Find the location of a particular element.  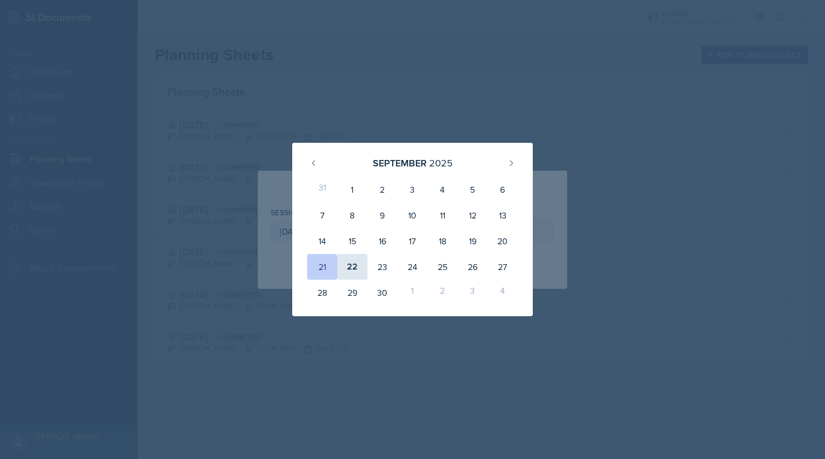

div: 23 is located at coordinates (382, 267).